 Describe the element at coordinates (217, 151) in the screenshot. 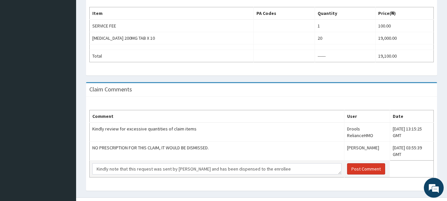

I see `td: NO PRESCRIPTION FOR THIS CLAIM, IT WOULD BE DISMISSED.` at that location.